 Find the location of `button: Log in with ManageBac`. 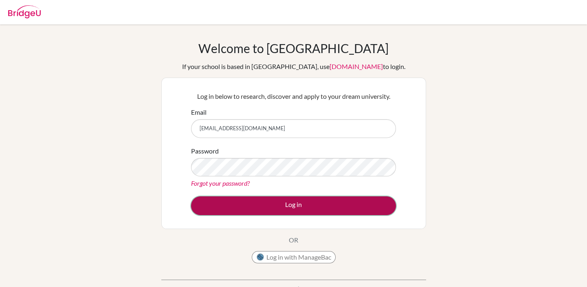

button: Log in with ManageBac is located at coordinates (294, 257).